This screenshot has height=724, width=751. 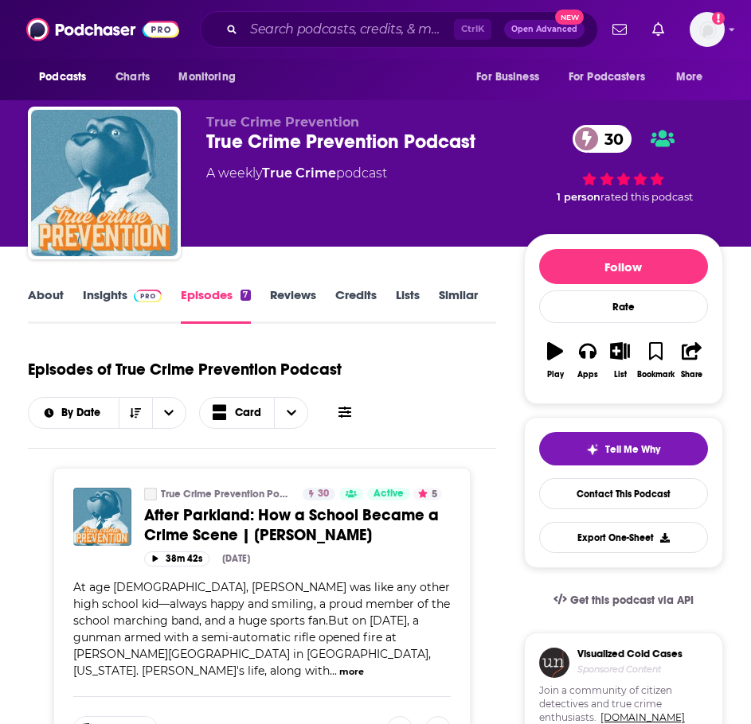 I want to click on span: Card, so click(x=248, y=413).